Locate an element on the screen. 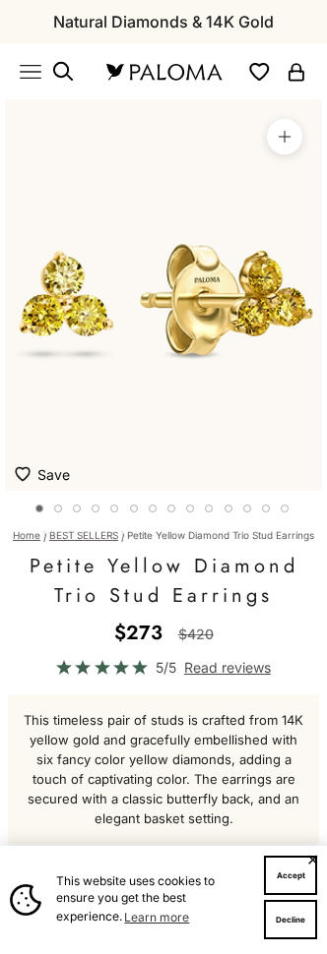  nav: breadcrumbs is located at coordinates (163, 536).